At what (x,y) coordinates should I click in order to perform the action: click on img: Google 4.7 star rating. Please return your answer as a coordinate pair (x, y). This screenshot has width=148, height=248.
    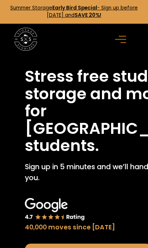
    Looking at the image, I should click on (55, 209).